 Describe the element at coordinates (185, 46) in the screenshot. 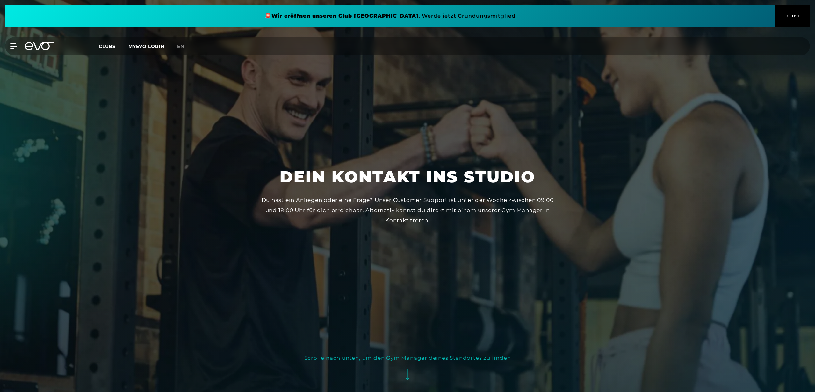

I see `a: en` at that location.